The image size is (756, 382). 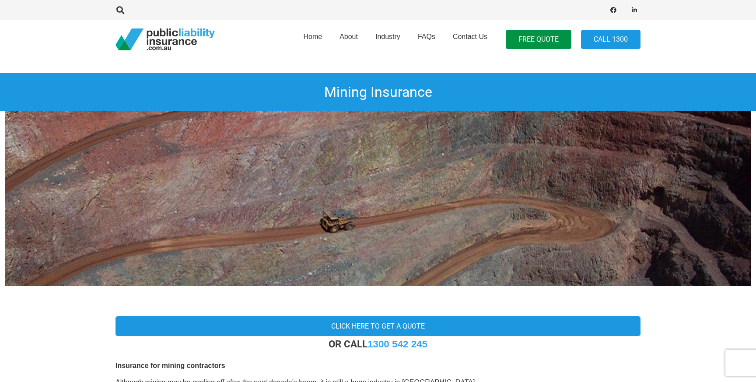 What do you see at coordinates (313, 36) in the screenshot?
I see `span: Home` at bounding box center [313, 36].